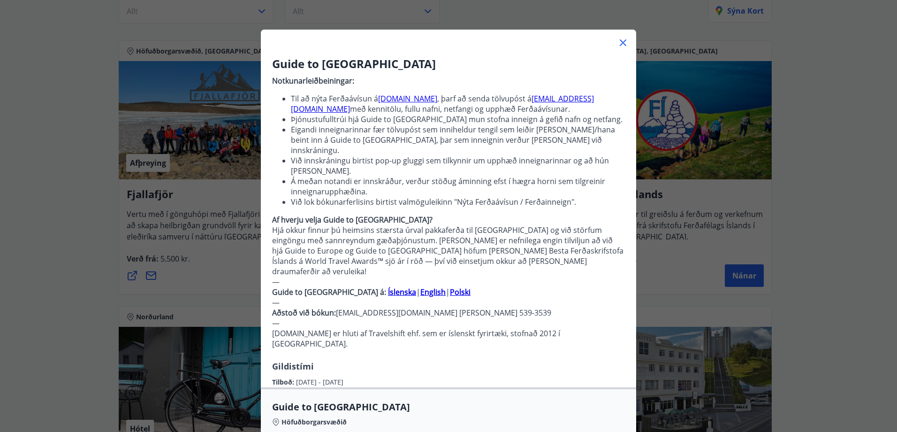  Describe the element at coordinates (433, 292) in the screenshot. I see `a: English` at that location.